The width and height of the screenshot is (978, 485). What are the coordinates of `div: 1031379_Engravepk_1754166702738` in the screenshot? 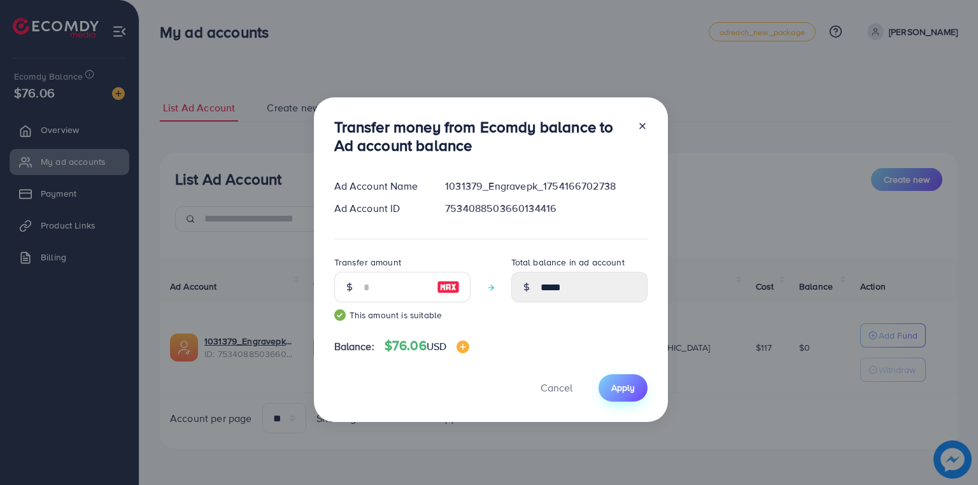 It's located at (546, 186).